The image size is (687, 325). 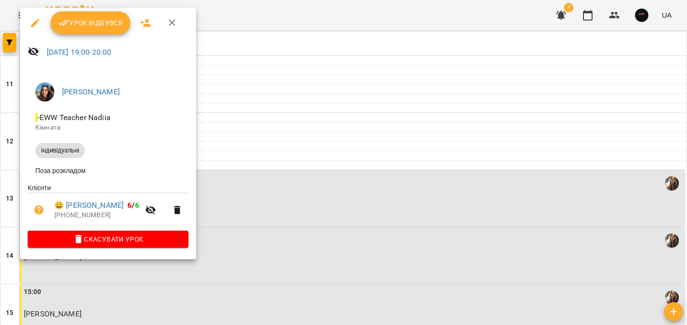 What do you see at coordinates (108, 240) in the screenshot?
I see `span: Скасувати Урок` at bounding box center [108, 240].